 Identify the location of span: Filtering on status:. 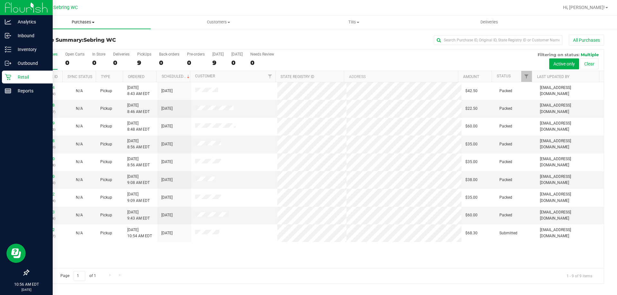
(559, 55).